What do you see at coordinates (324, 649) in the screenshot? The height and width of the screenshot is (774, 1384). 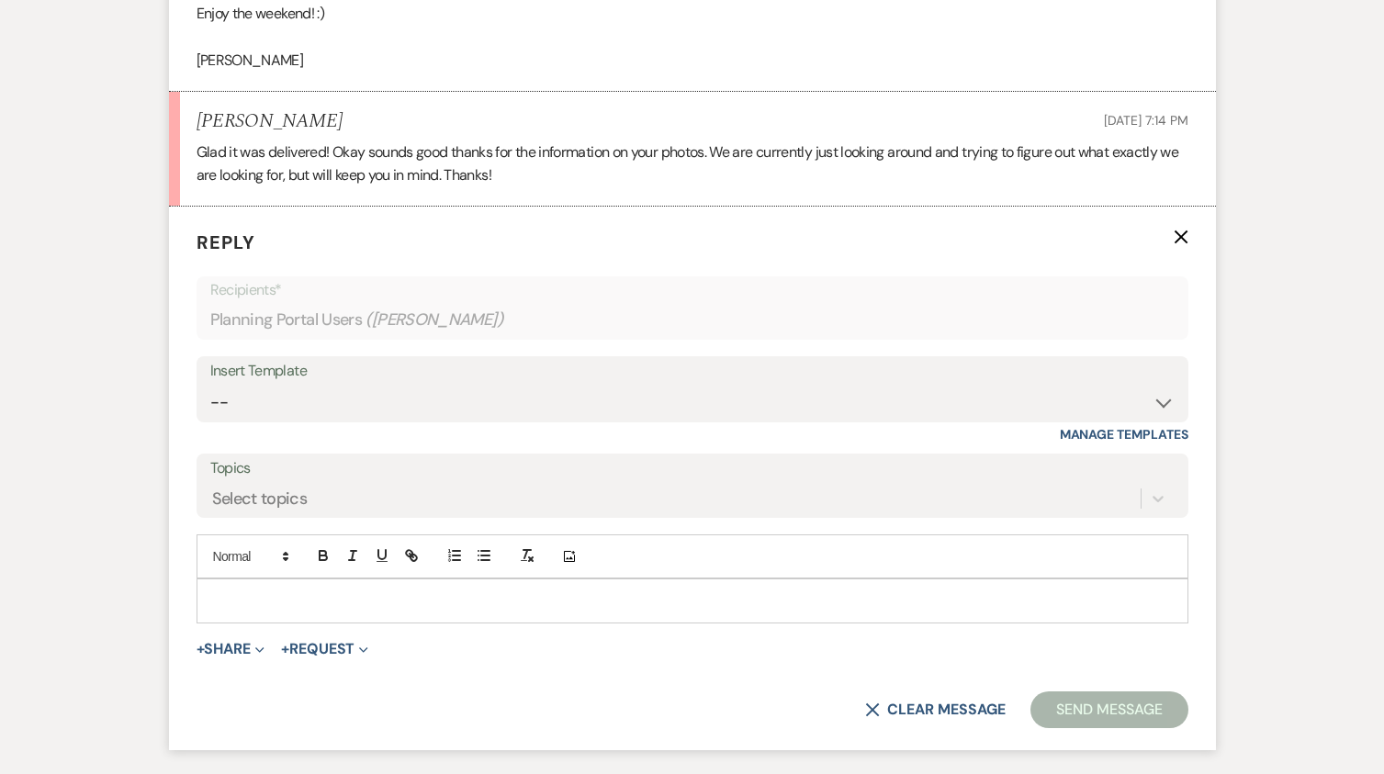 I see `button: Request` at bounding box center [324, 649].